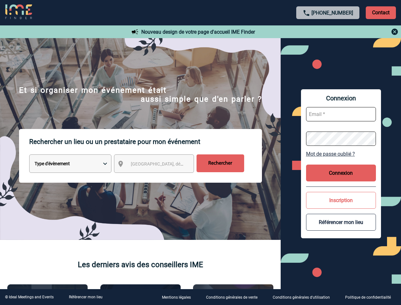 The width and height of the screenshot is (401, 305). Describe the element at coordinates (341, 200) in the screenshot. I see `button: Inscription` at that location.